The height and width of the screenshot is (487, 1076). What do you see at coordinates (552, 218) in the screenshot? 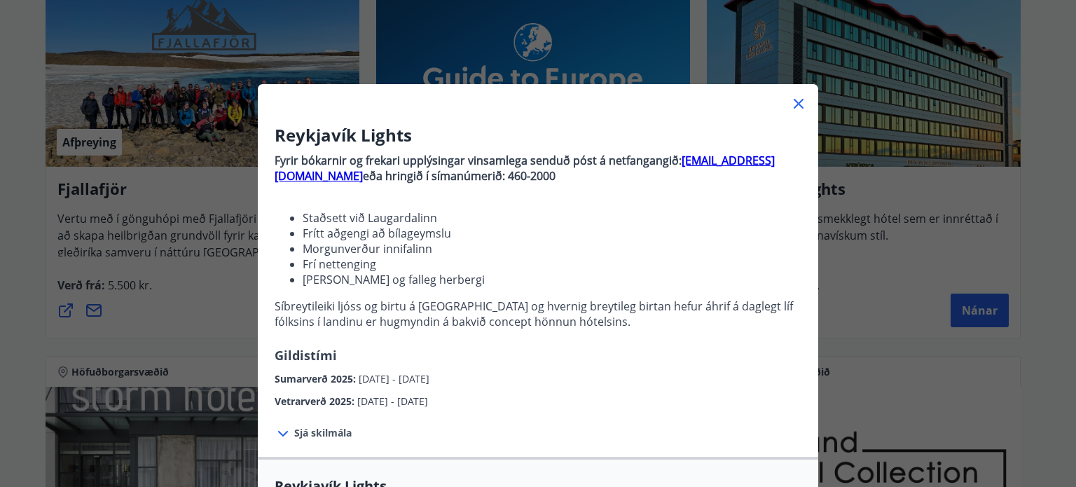
I see `li: Staðsett við Laugardalinn` at bounding box center [552, 218].